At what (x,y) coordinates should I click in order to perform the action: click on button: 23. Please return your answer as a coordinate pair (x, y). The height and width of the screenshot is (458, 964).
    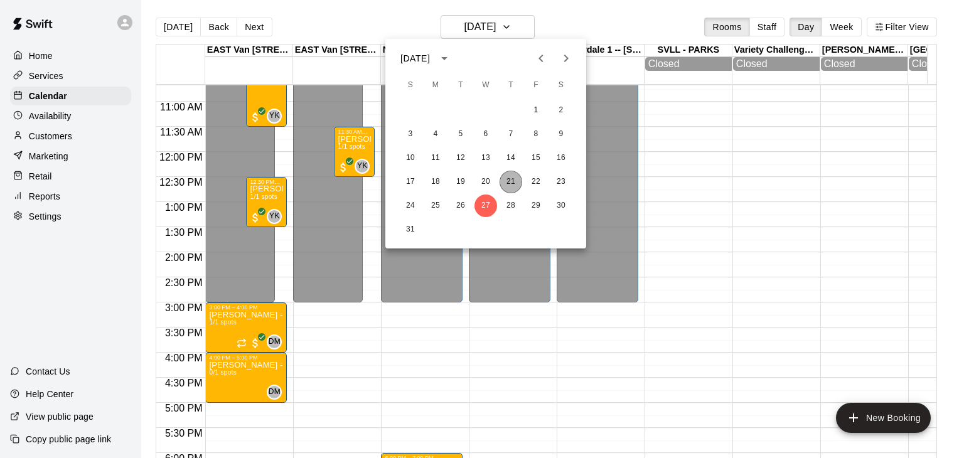
    Looking at the image, I should click on (561, 182).